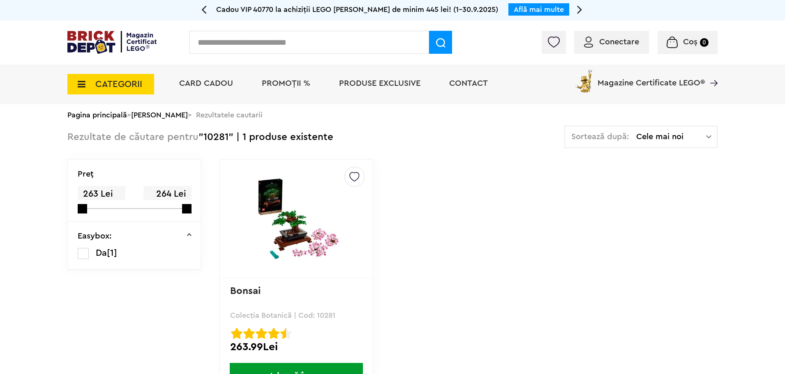  Describe the element at coordinates (133, 137) in the screenshot. I see `span: Rezultate de căutare pentru` at that location.